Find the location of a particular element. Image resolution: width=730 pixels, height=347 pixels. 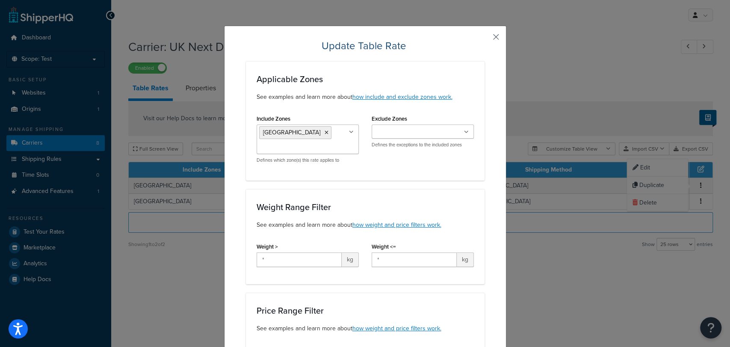

p: Defines which zone(s) this rate applies to is located at coordinates (307, 160).